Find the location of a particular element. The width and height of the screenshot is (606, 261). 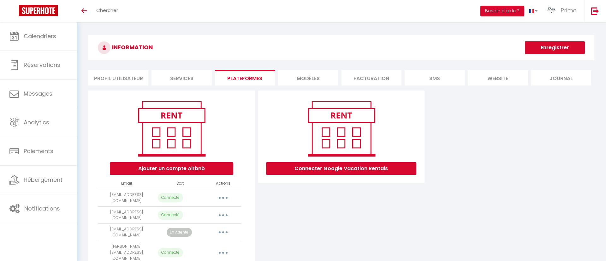

th: Actions is located at coordinates (223, 183).